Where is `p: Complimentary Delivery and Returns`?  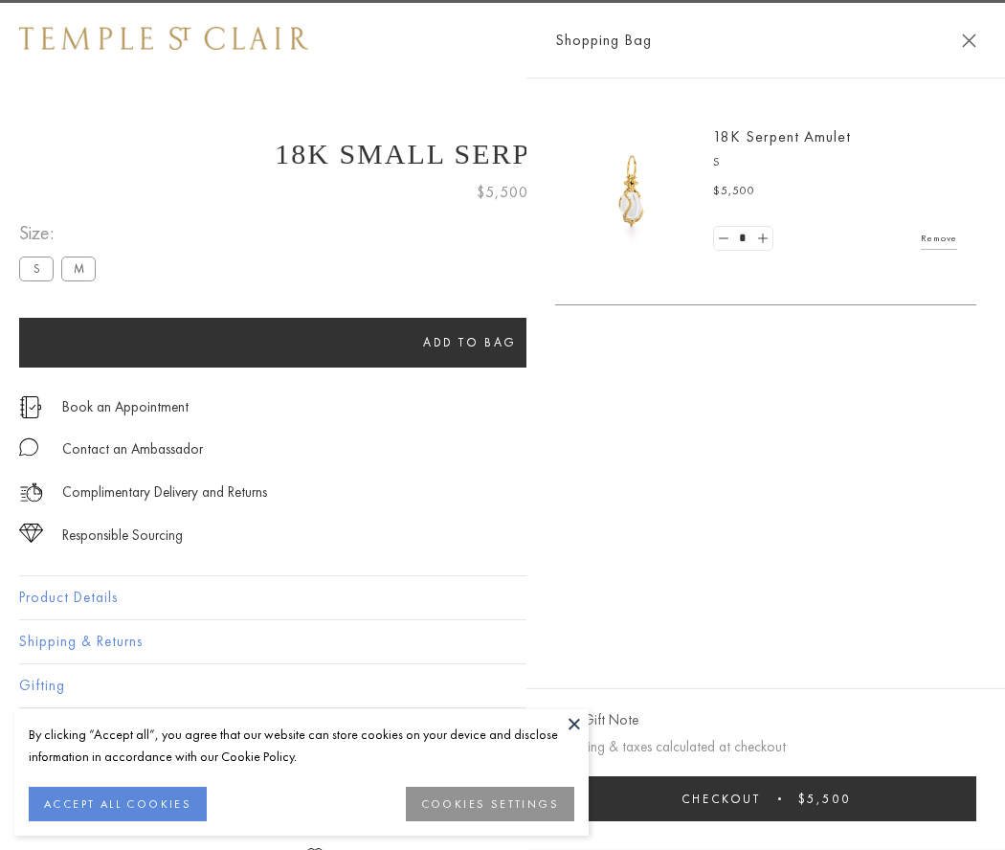
p: Complimentary Delivery and Returns is located at coordinates (165, 492).